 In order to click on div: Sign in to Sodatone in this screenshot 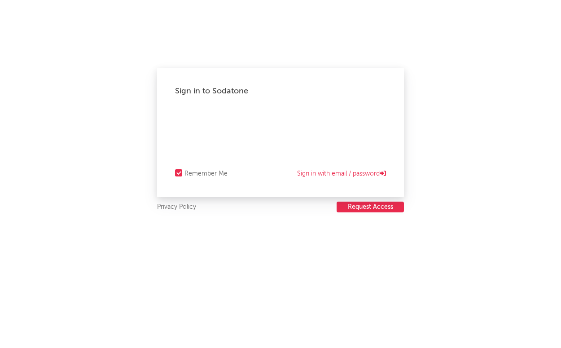, I will do `click(281, 91)`.